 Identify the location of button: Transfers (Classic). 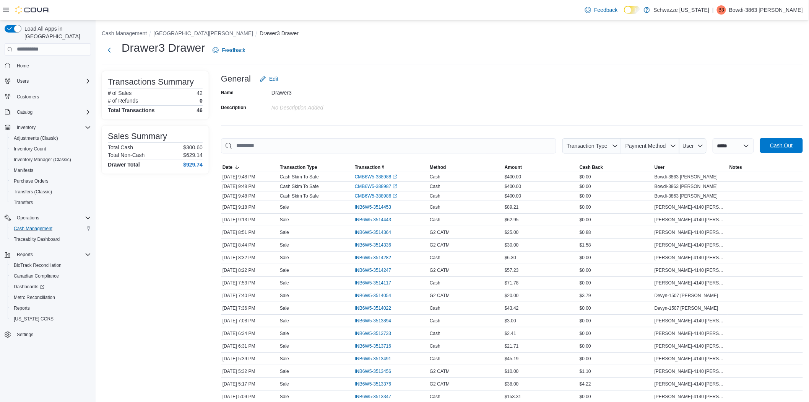
(51, 192).